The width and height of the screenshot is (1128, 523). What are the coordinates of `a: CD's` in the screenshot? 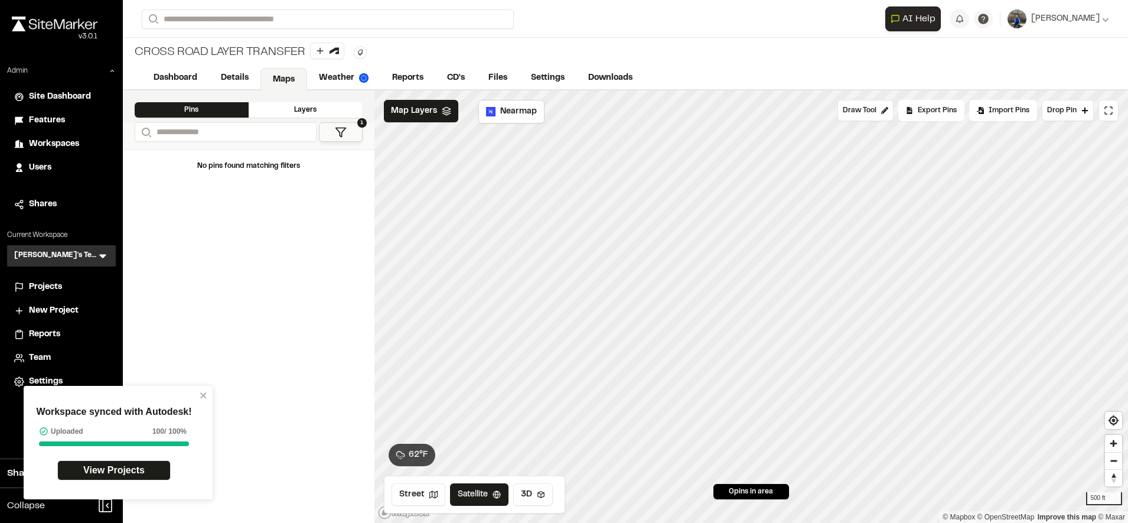 It's located at (456, 78).